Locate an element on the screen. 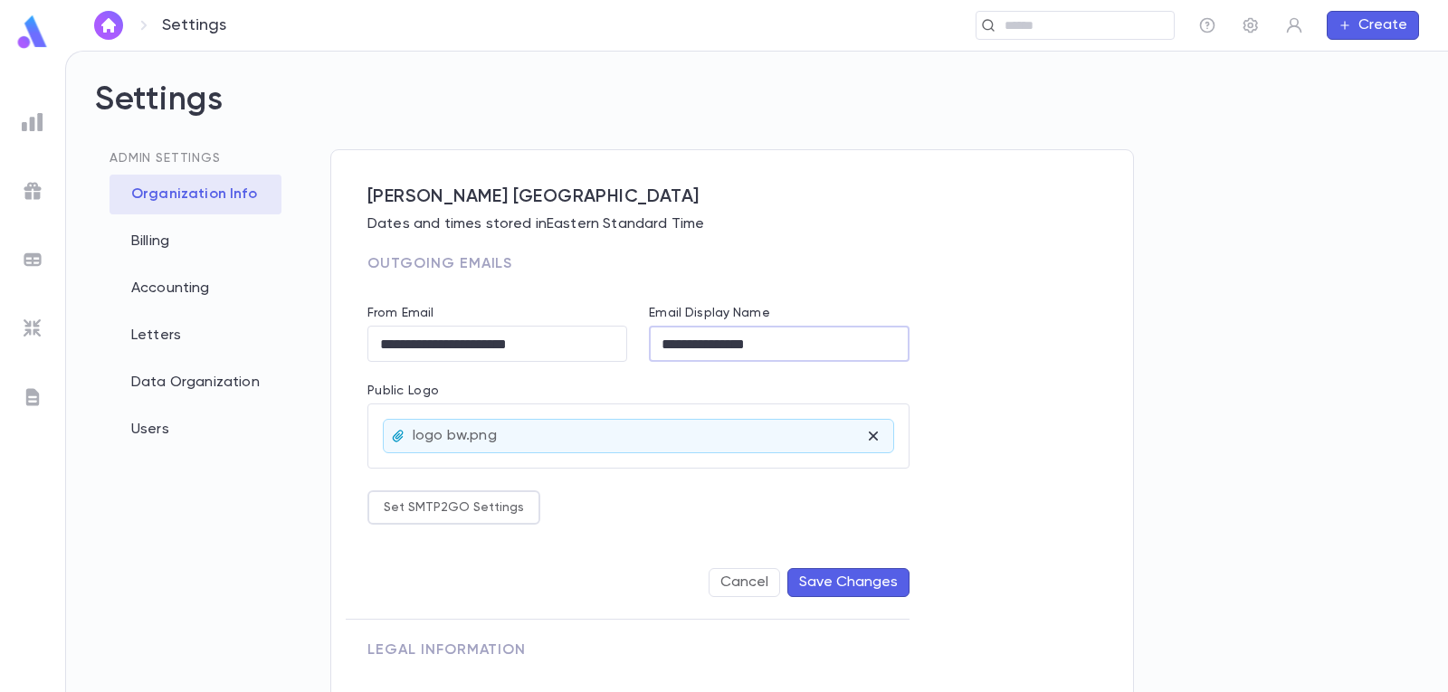 The image size is (1448, 692). img: batches_grey.339ca447c9d9533ef1741baa751efc33.svg is located at coordinates (33, 260).